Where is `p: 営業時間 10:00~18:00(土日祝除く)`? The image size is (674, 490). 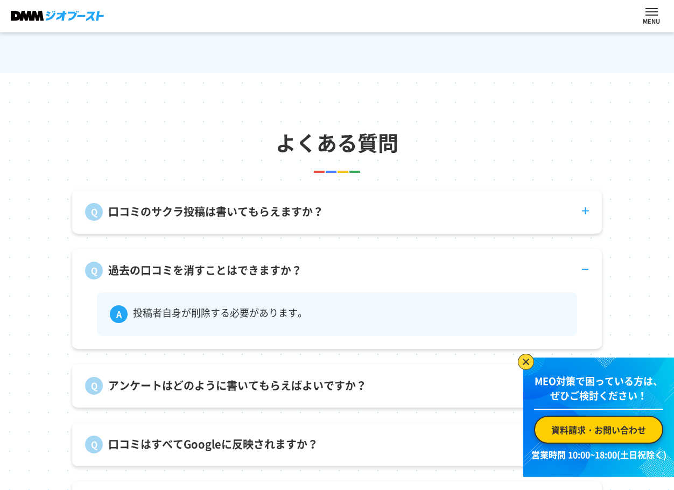
p: 営業時間 10:00~18:00(土日祝除く) is located at coordinates (599, 454).